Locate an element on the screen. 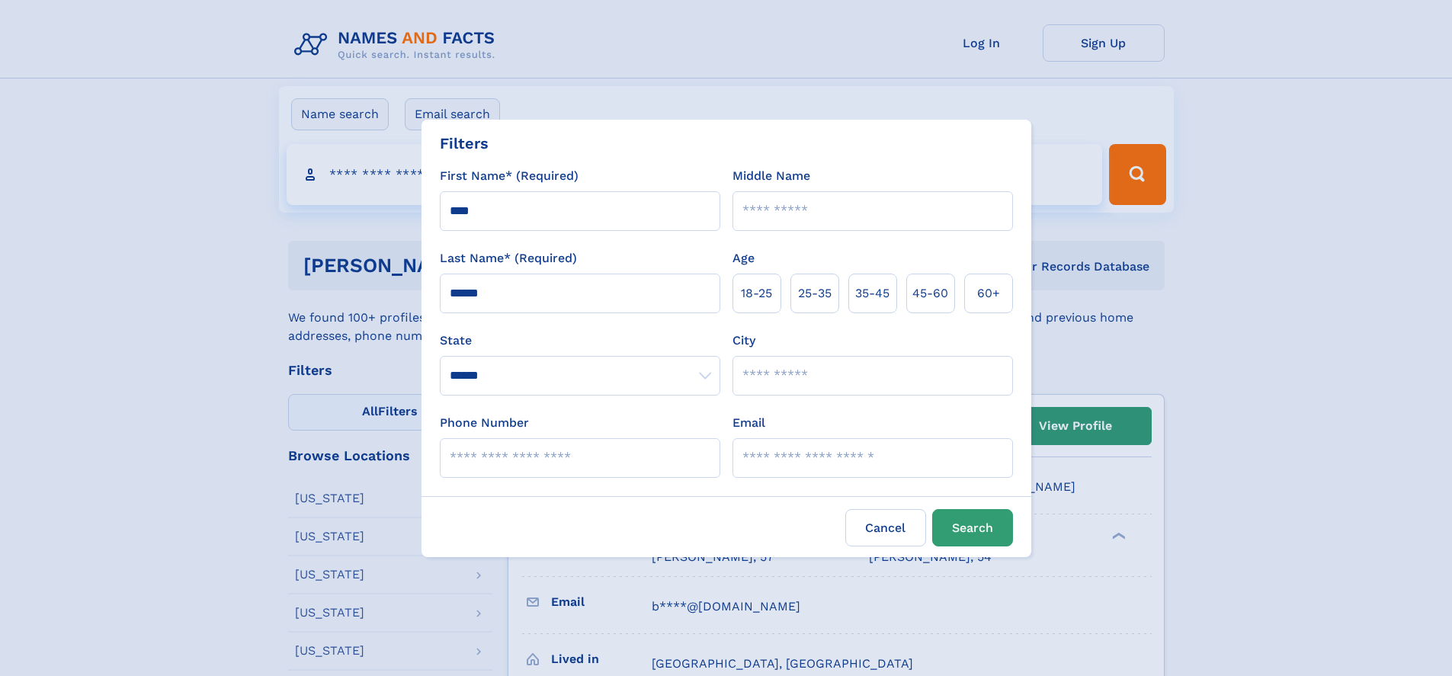  span: 25‑35 is located at coordinates (815, 293).